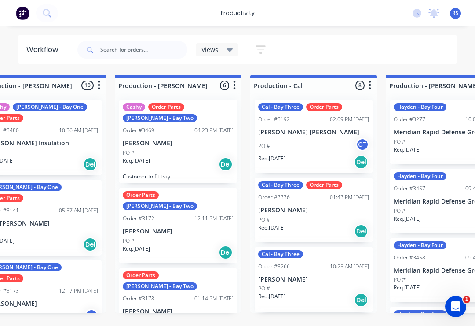 This screenshot has height=326, width=475. What do you see at coordinates (178, 176) in the screenshot?
I see `p: Customer to fit tray` at bounding box center [178, 176].